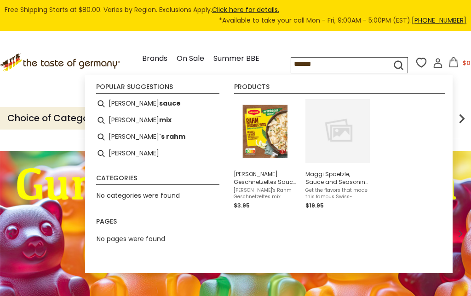 This screenshot has width=471, height=296. I want to click on span: $3.95, so click(242, 205).